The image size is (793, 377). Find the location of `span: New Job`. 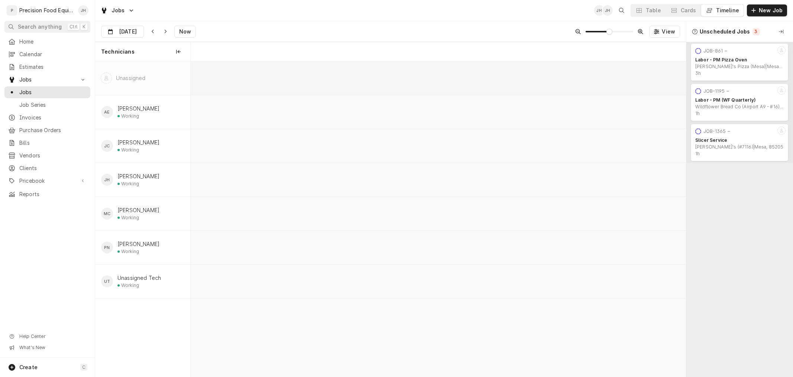

span: New Job is located at coordinates (771, 10).